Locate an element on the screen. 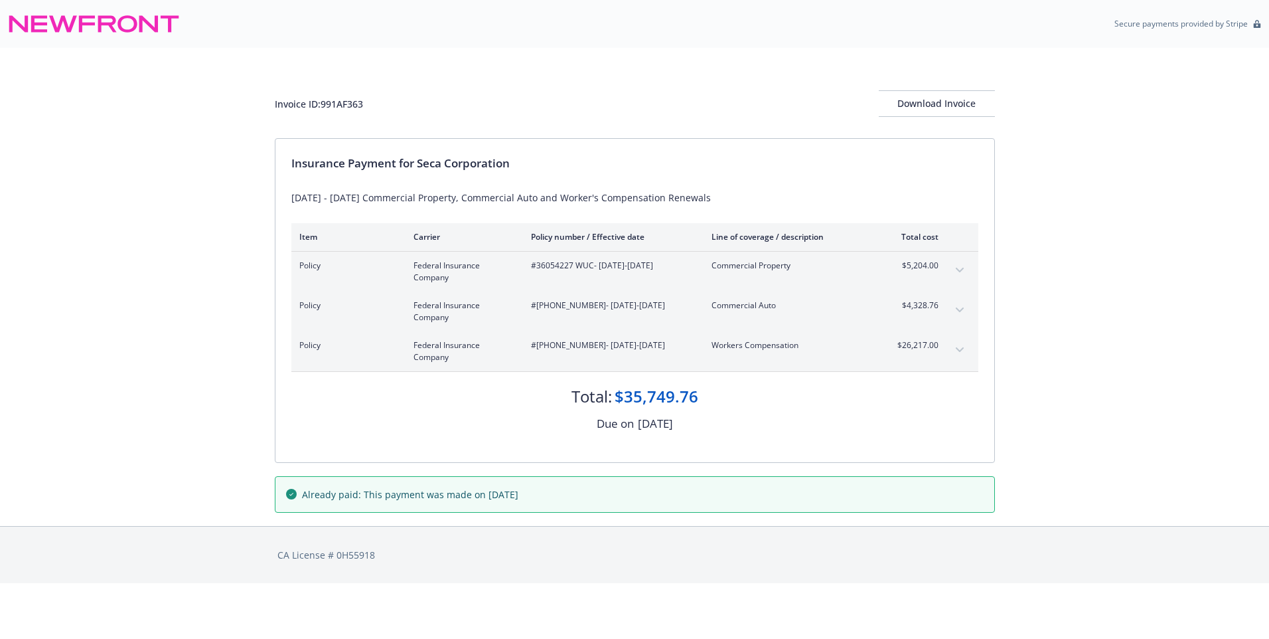 The image size is (1269, 639). span: Commercial Auto is located at coordinates (789, 305).